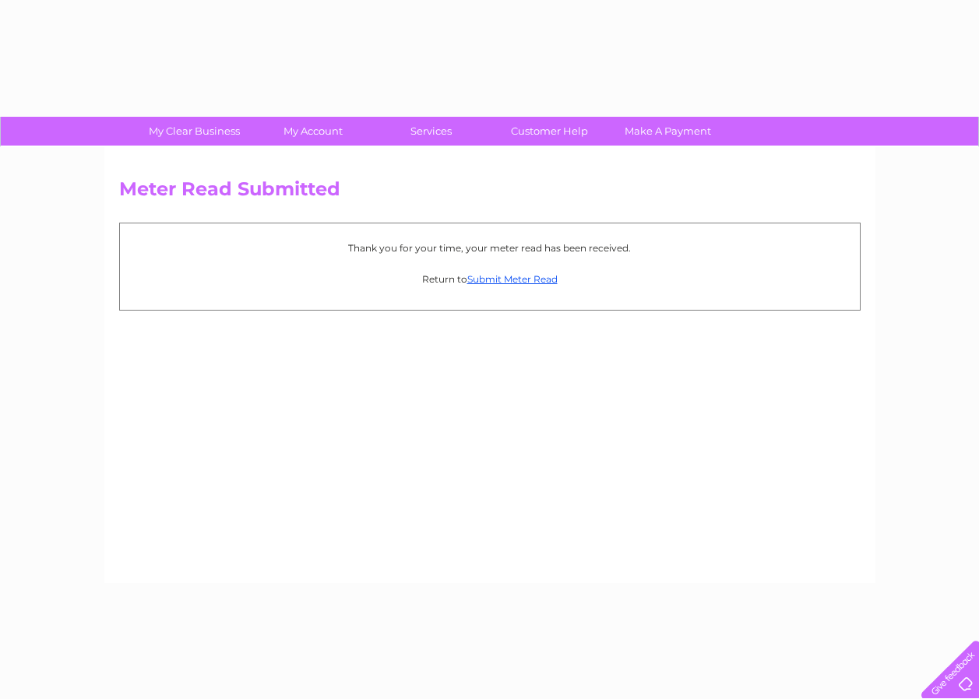 Image resolution: width=979 pixels, height=699 pixels. What do you see at coordinates (490, 248) in the screenshot?
I see `p: Thank you for your time, your meter read has been received.` at bounding box center [490, 248].